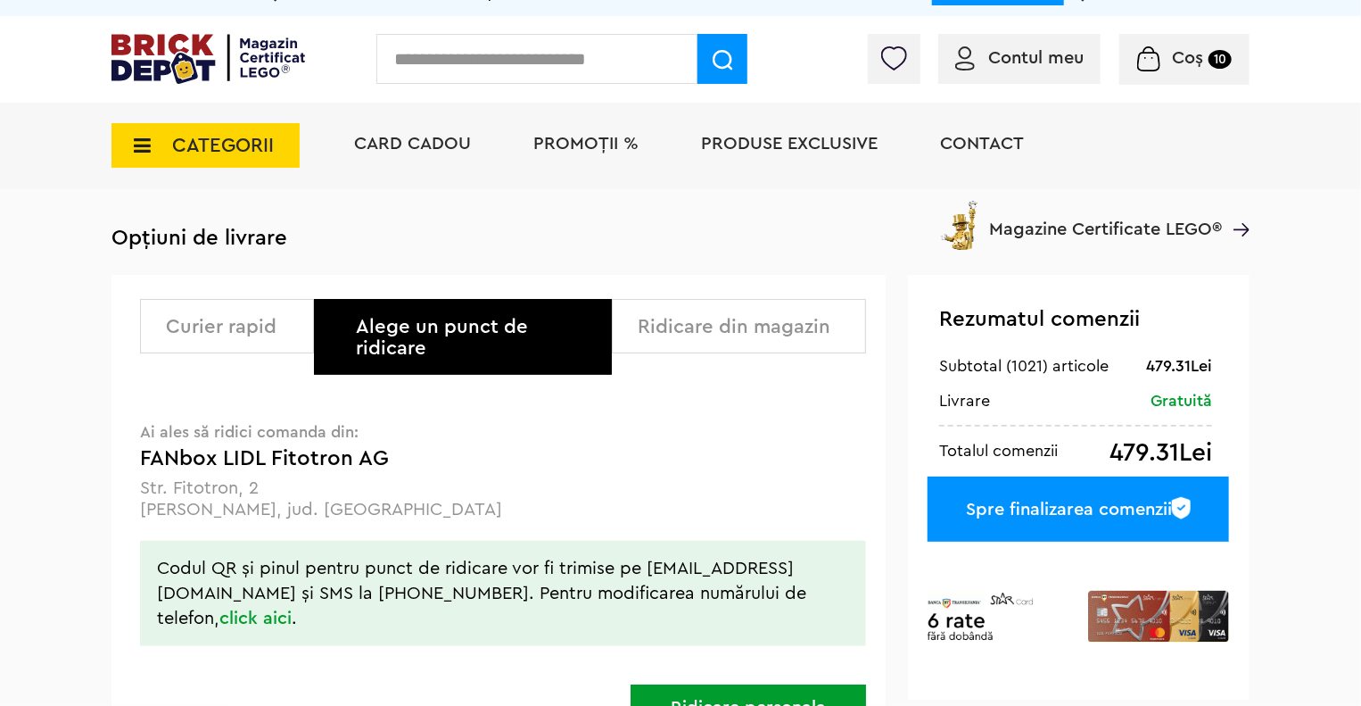 The height and width of the screenshot is (706, 1361). What do you see at coordinates (982, 144) in the screenshot?
I see `a: Contact` at bounding box center [982, 144].